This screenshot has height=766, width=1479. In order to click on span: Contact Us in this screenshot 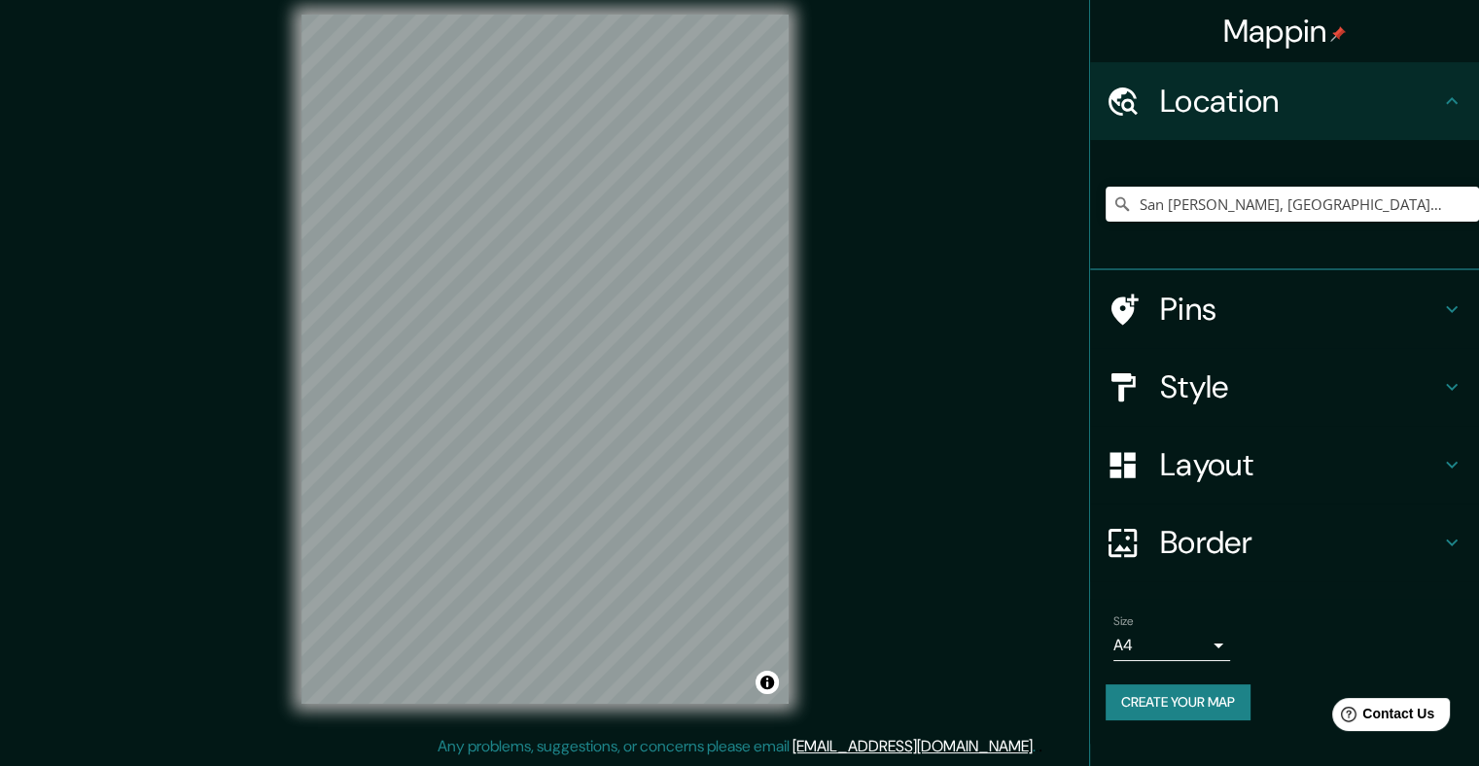, I will do `click(92, 23)`.